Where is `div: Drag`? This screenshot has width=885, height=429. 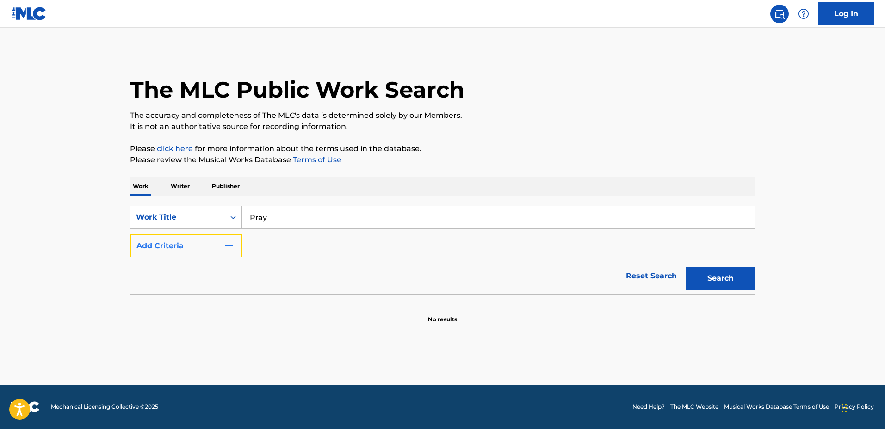 div: Drag is located at coordinates (844, 408).